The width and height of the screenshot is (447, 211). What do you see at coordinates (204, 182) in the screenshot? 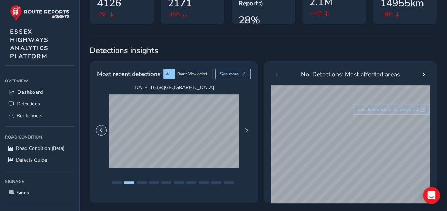
I see `button: Page 8` at bounding box center [204, 182].